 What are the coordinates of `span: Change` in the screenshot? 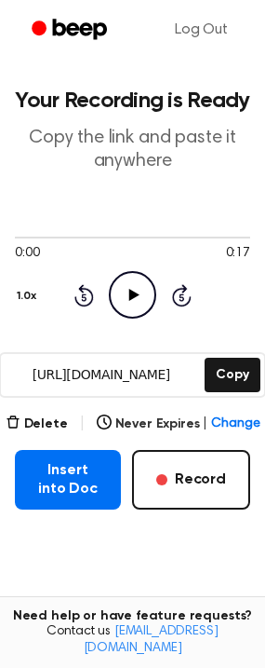 It's located at (236, 424).